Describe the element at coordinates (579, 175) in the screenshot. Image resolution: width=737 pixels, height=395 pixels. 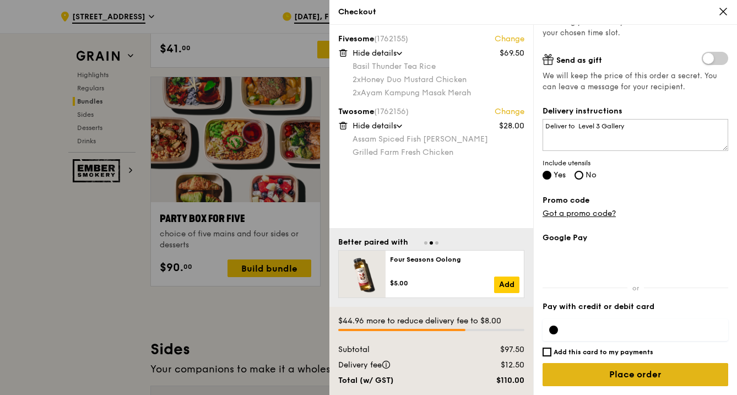
I see `input: No` at that location.